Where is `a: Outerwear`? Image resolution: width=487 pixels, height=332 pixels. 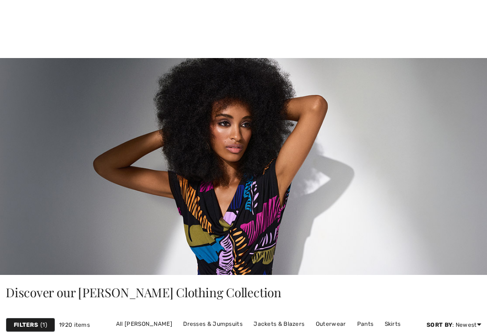
a: Outerwear is located at coordinates (331, 324).